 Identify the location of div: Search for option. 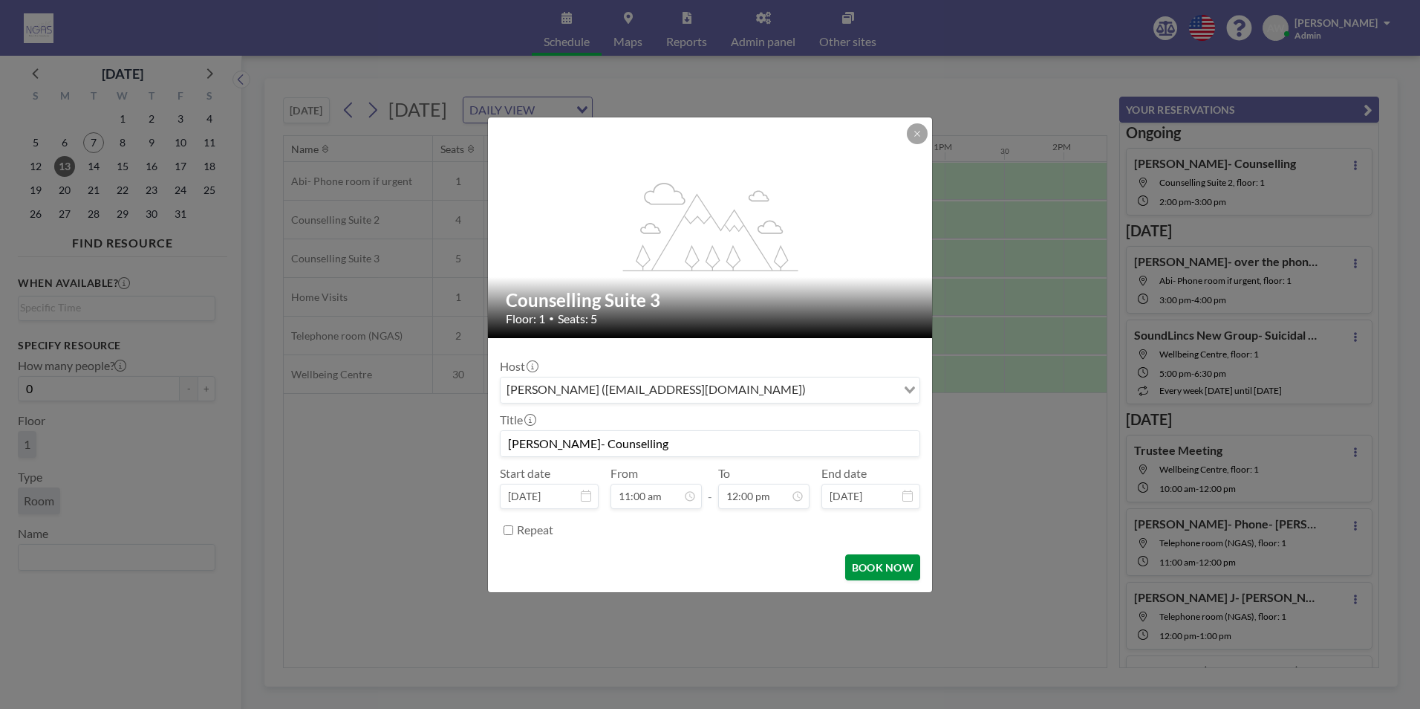
(710, 390).